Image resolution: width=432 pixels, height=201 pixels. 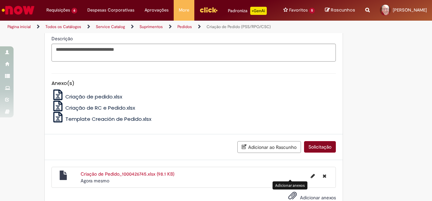 What do you see at coordinates (194, 52) in the screenshot?
I see `textarea: Descrição` at bounding box center [194, 52].